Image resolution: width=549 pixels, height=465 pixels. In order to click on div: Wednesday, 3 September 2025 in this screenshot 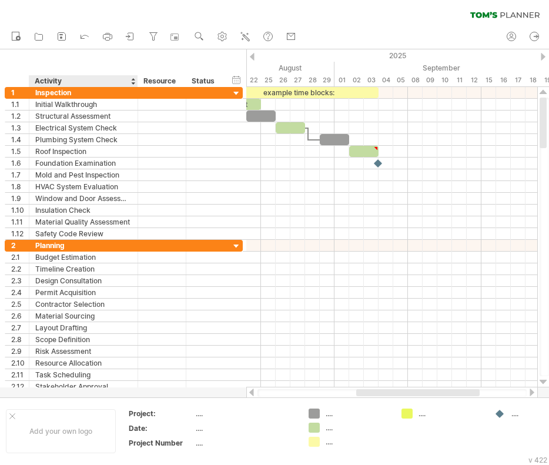, I will do `click(371, 80)`.